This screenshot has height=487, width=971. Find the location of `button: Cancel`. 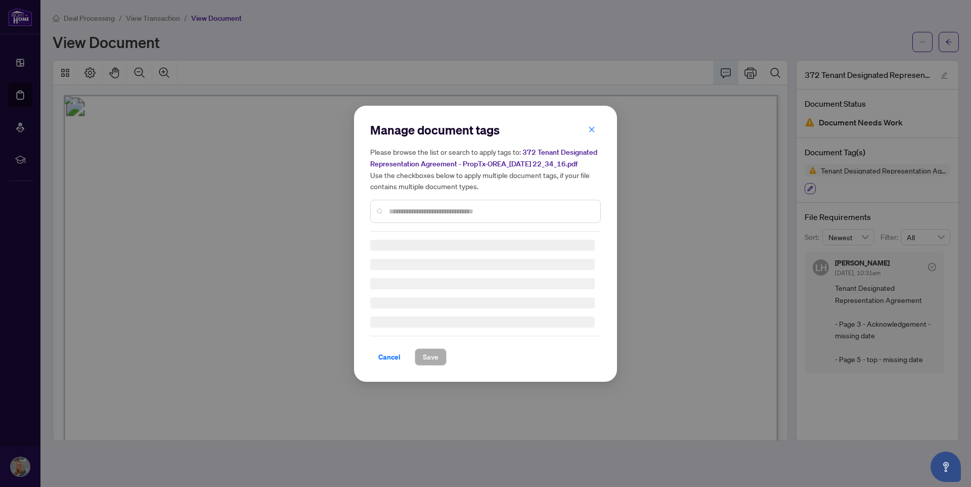

button: Cancel is located at coordinates (389, 357).